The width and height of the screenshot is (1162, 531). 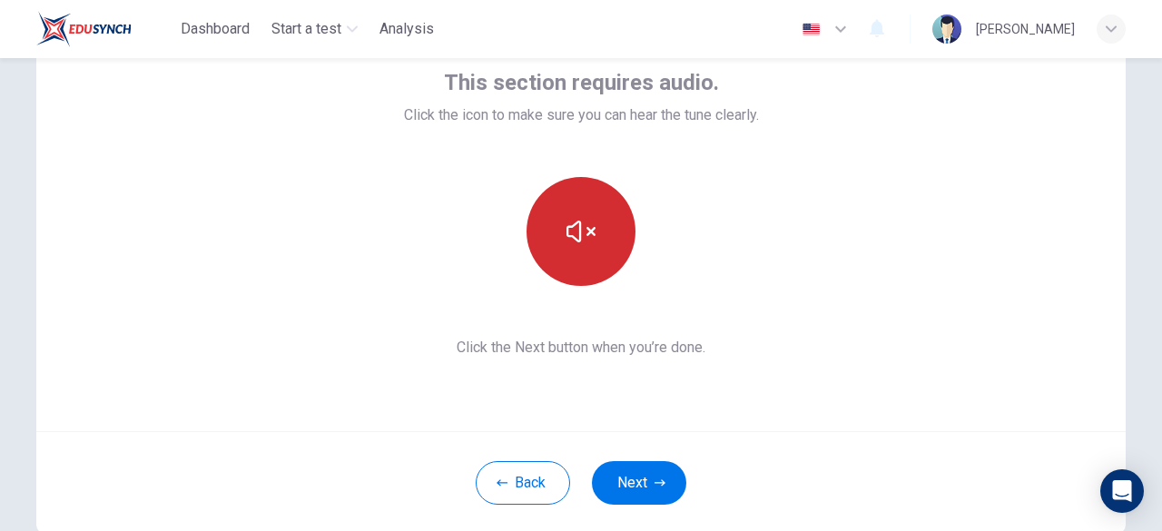 I want to click on img: EduSynch logo, so click(x=84, y=29).